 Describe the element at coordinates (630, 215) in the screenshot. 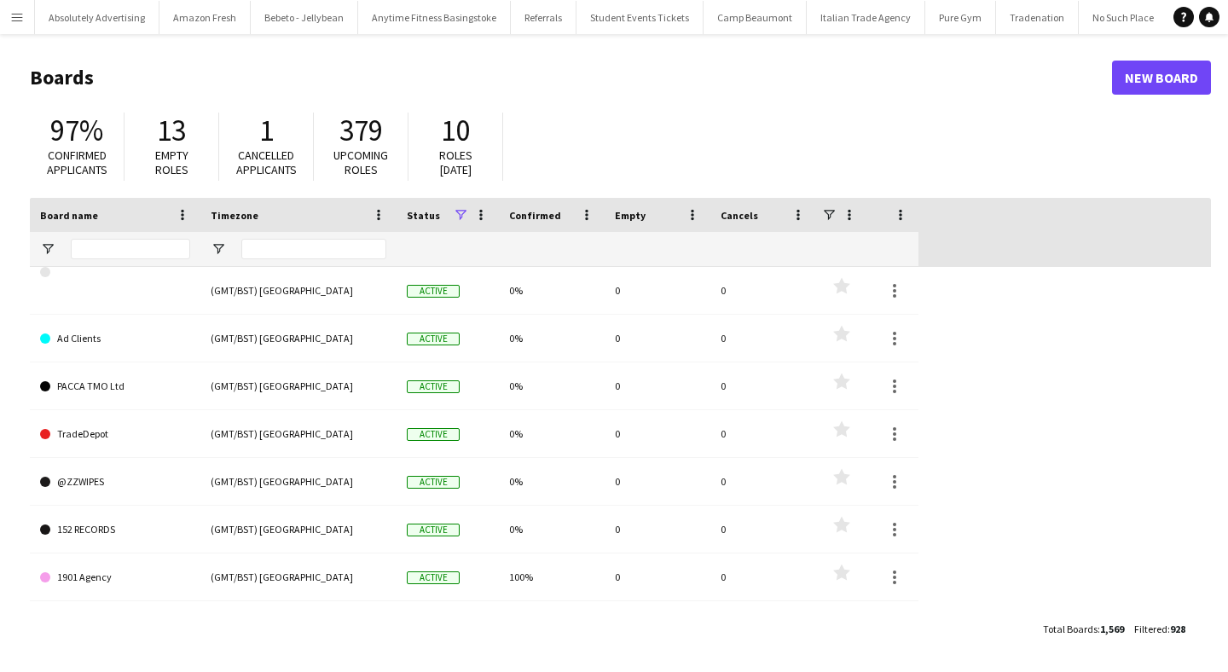

I see `span: Empty` at that location.